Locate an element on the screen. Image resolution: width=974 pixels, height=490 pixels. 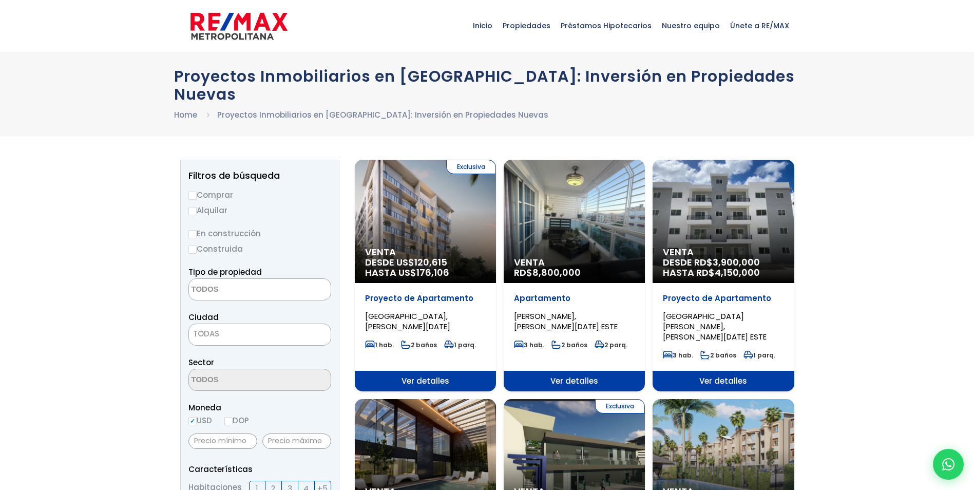
input: Construida is located at coordinates (193, 250).